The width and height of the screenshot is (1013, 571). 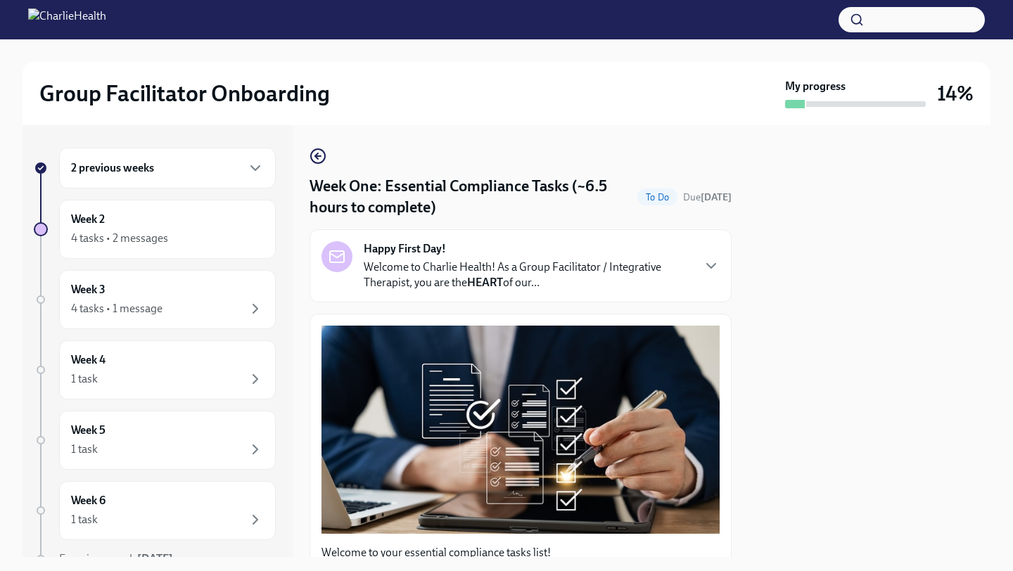 What do you see at coordinates (707, 197) in the screenshot?
I see `span: Due` at bounding box center [707, 197].